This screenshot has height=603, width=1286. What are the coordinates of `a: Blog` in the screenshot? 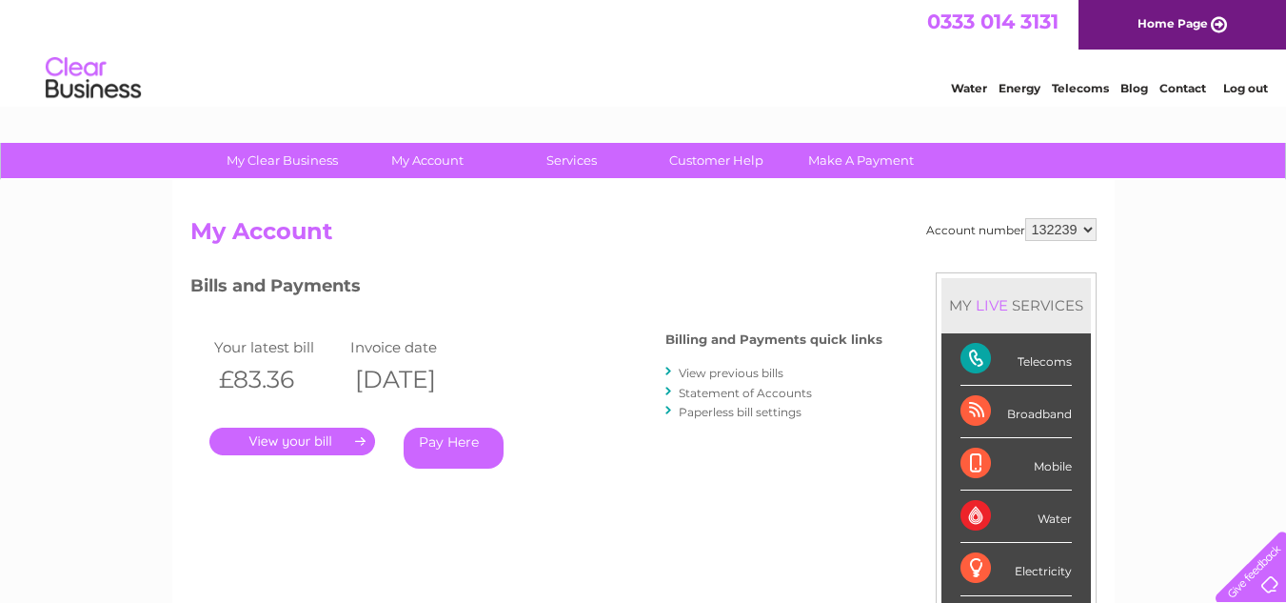 It's located at (1134, 88).